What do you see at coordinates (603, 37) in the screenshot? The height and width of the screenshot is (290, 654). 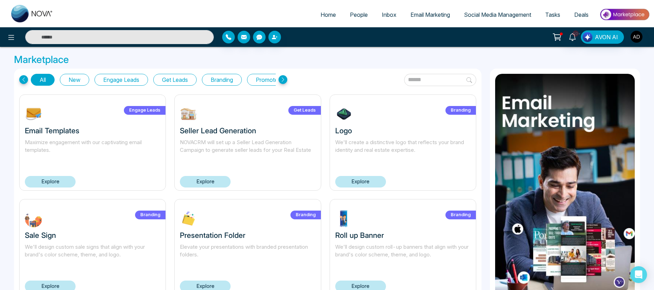 I see `button: AVON AI` at bounding box center [603, 37].